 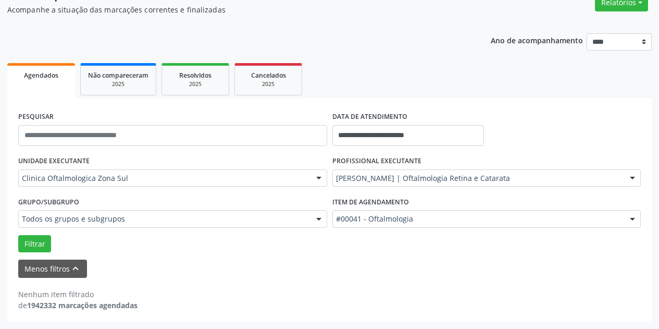 I want to click on label: DATA DE ATENDIMENTO, so click(x=370, y=117).